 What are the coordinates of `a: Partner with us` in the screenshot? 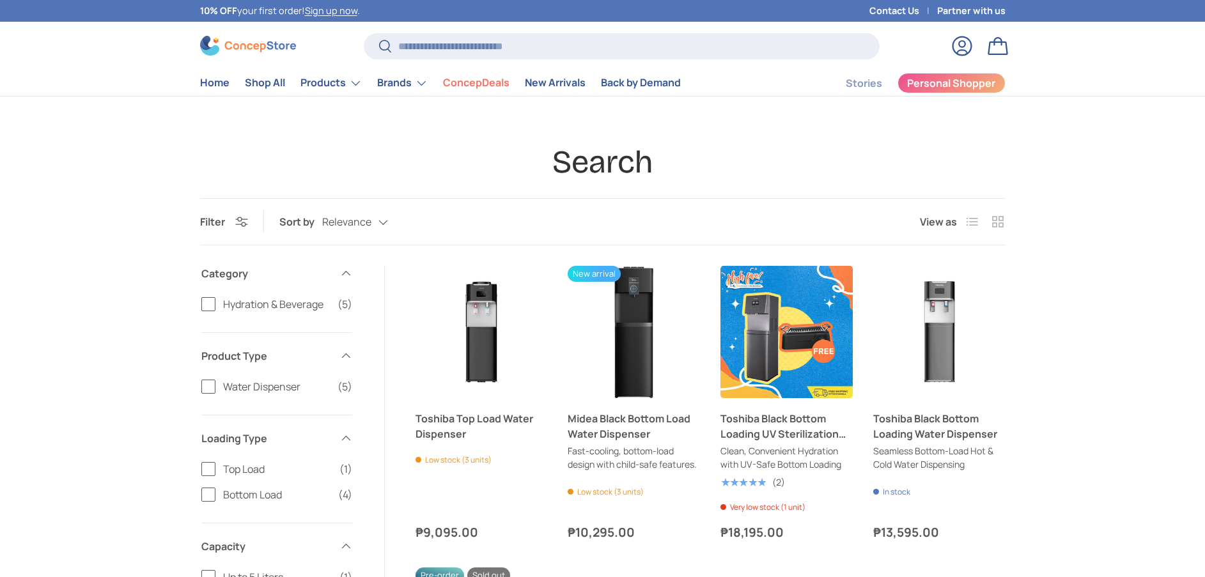 It's located at (971, 11).